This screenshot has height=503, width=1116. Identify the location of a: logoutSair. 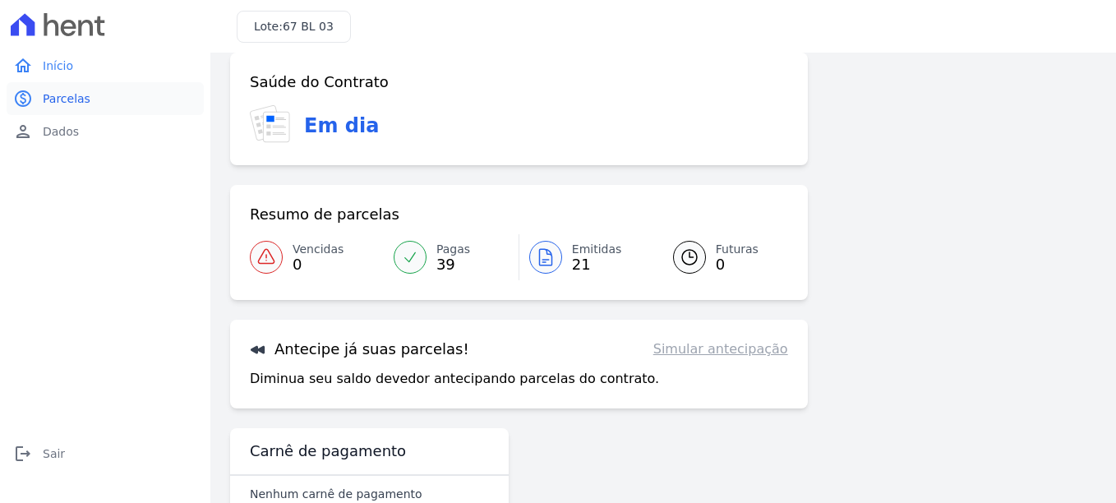
(105, 454).